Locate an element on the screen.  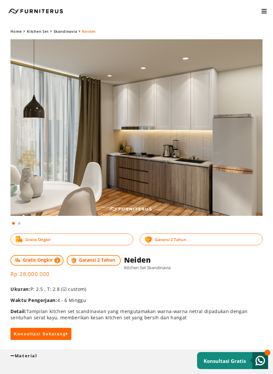
span: Detail: is located at coordinates (18, 311).